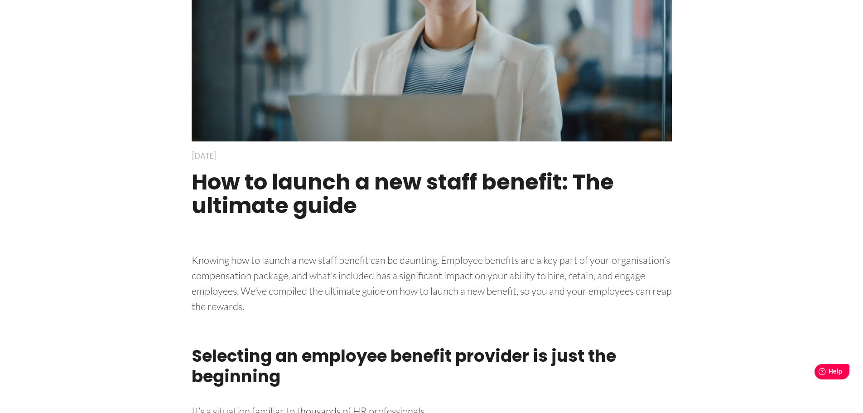 This screenshot has width=863, height=413. Describe the element at coordinates (403, 365) in the screenshot. I see `strong: Selecting an employee benefit provider is just the beginning` at that location.